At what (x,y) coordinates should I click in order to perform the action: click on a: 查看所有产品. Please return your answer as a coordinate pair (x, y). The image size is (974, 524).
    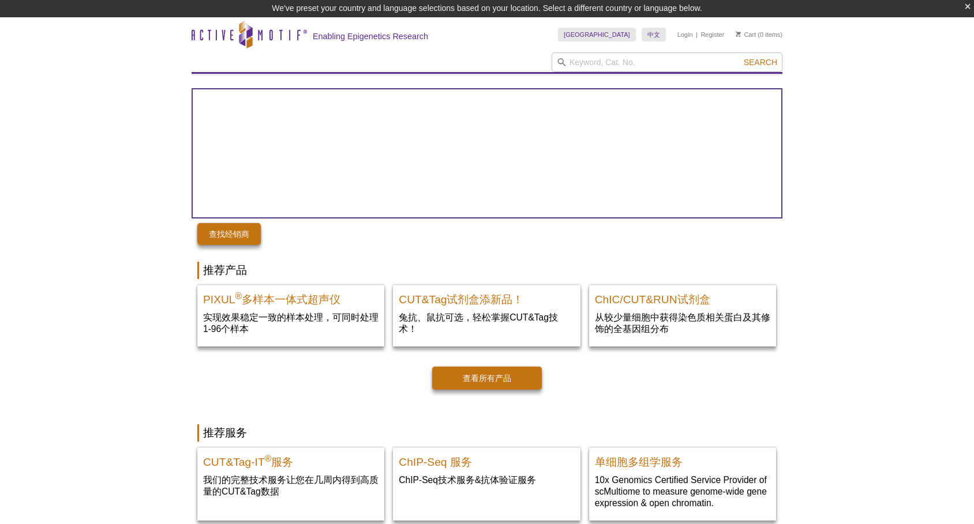
    Looking at the image, I should click on (487, 378).